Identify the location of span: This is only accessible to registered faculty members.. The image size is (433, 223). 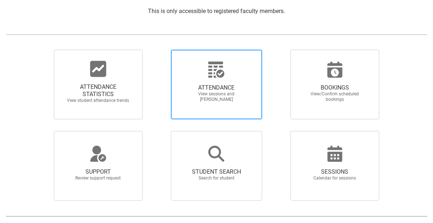
(216, 11).